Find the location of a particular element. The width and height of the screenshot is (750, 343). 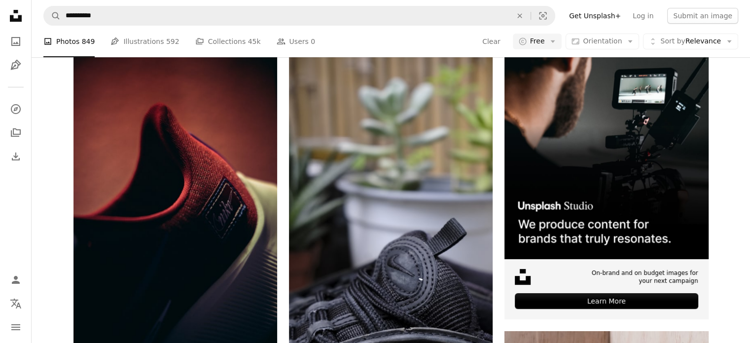

a: Explore is located at coordinates (16, 109).